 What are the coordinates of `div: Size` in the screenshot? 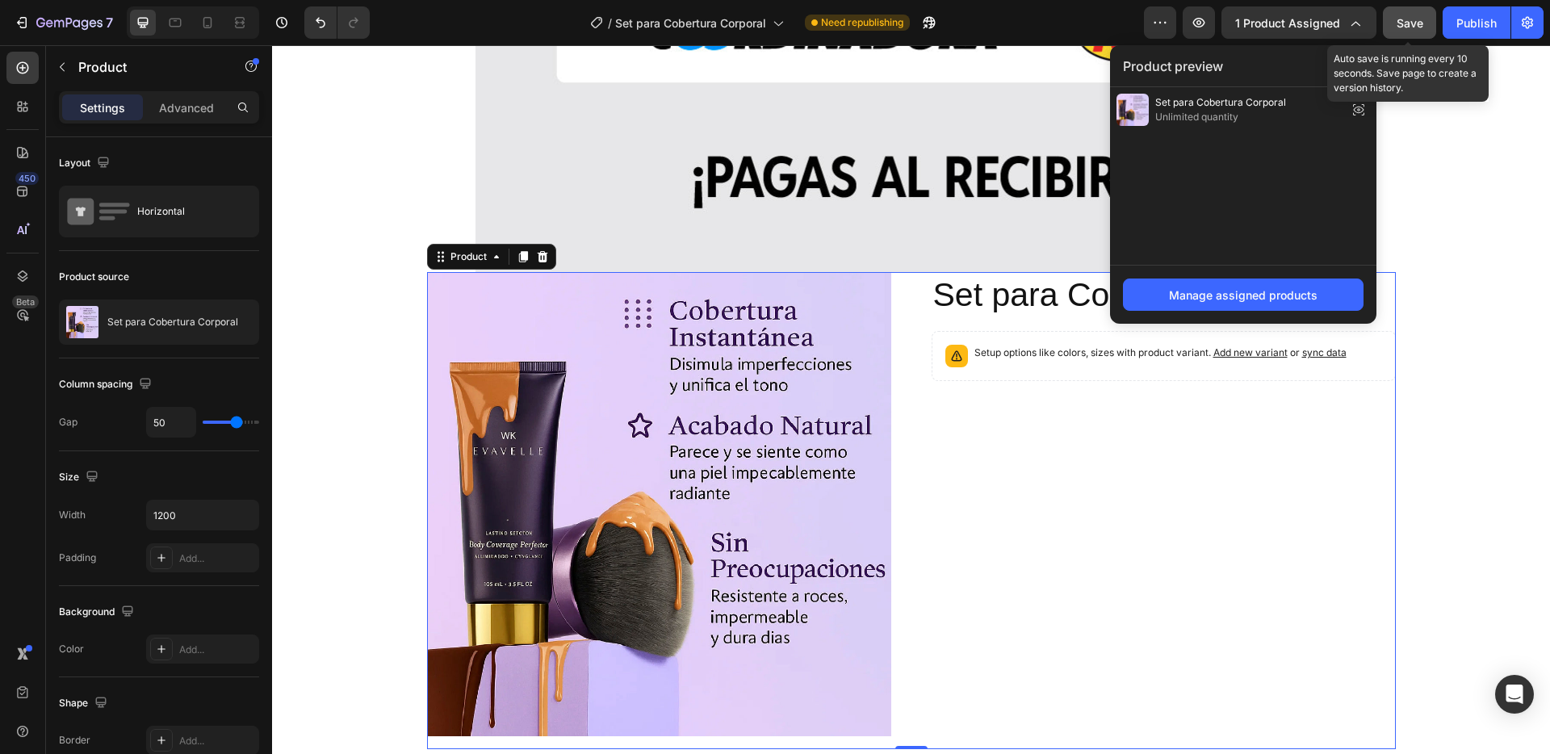 It's located at (80, 477).